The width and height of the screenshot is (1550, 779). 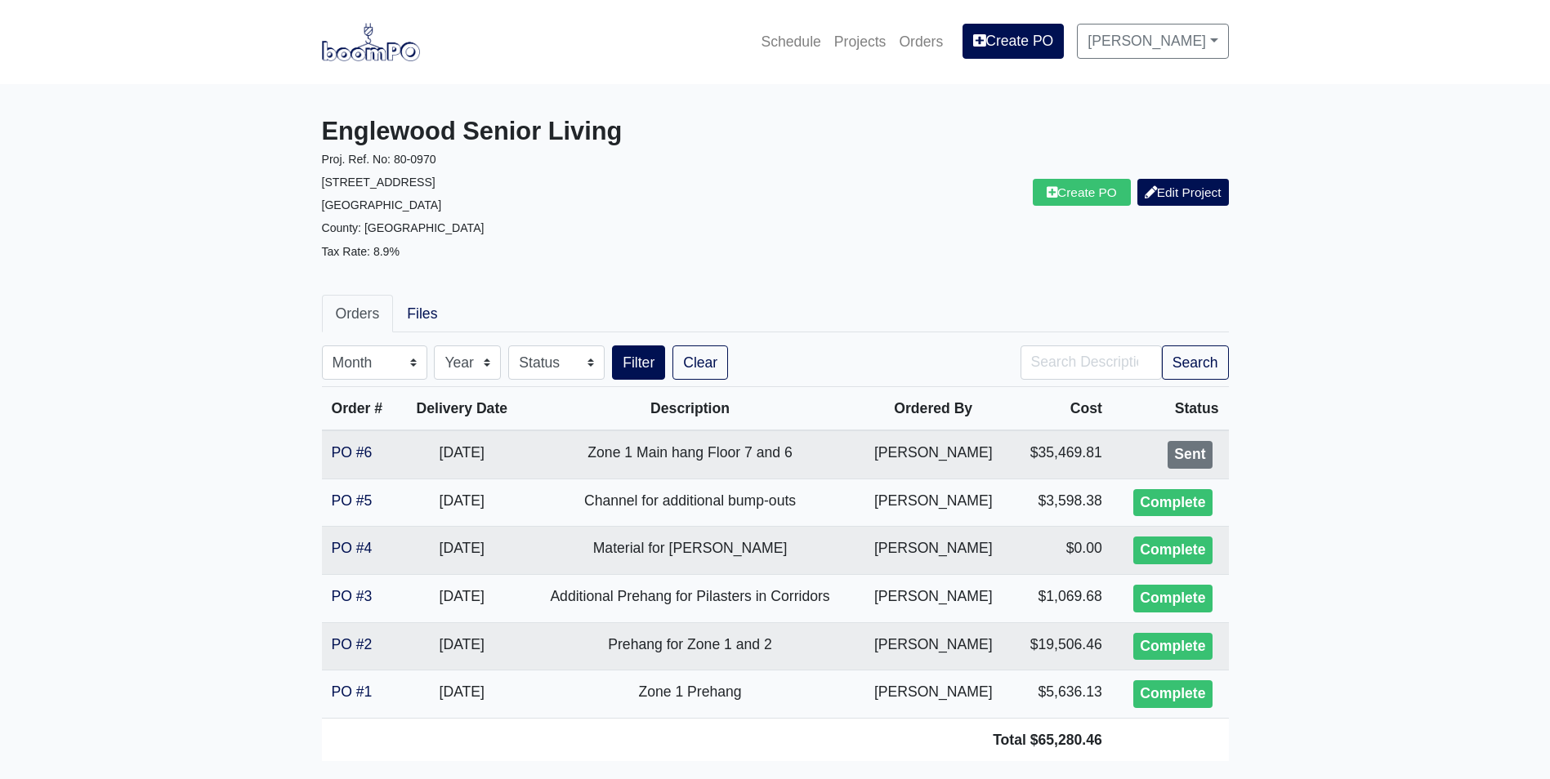 What do you see at coordinates (690, 409) in the screenshot?
I see `th: Description` at bounding box center [690, 409].